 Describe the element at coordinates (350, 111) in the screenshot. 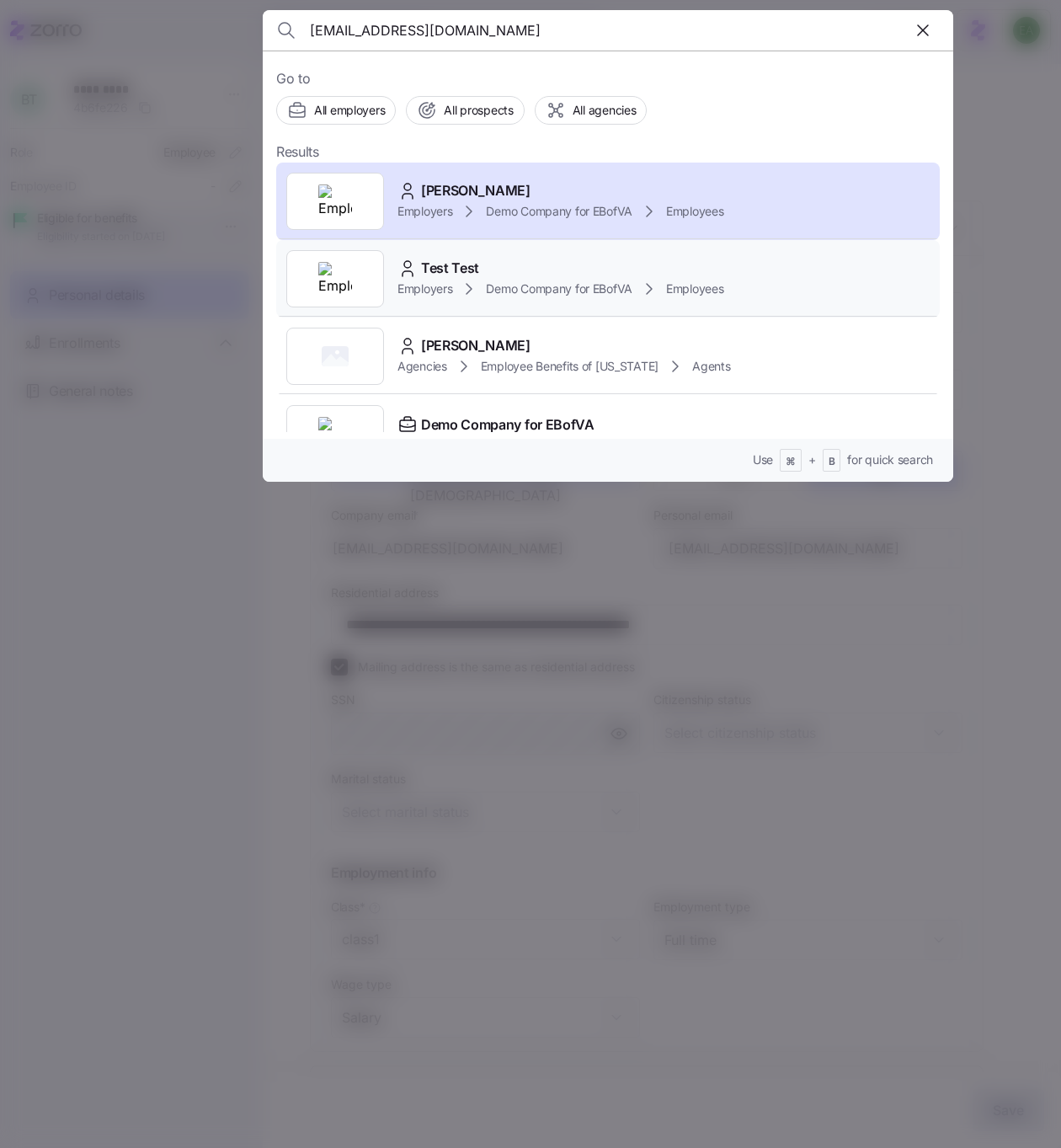

I see `span: All employers` at that location.